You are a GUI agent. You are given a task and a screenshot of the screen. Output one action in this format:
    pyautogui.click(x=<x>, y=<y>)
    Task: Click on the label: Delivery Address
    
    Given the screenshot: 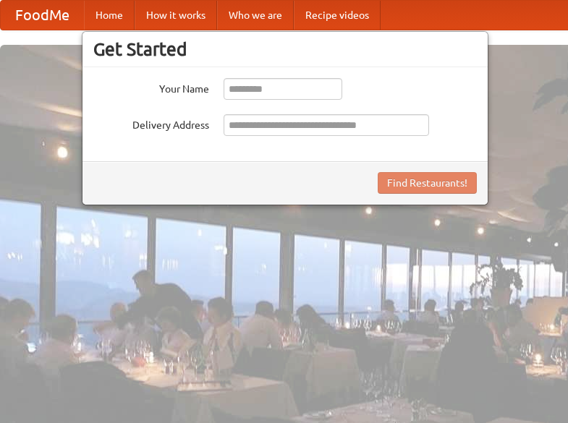 What is the action you would take?
    pyautogui.click(x=151, y=123)
    